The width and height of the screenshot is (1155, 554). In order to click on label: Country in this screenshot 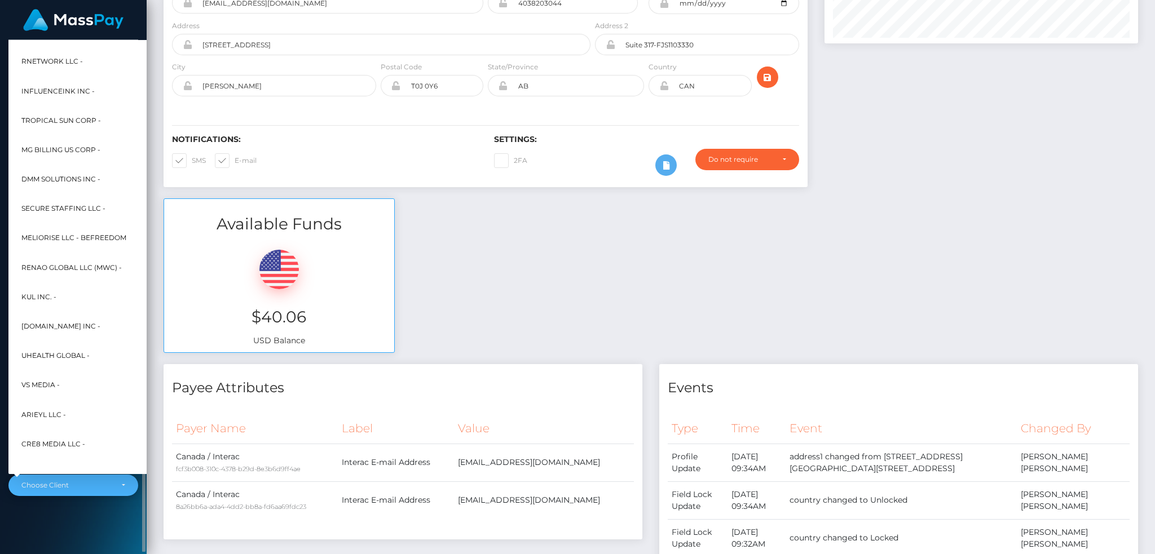, I will do `click(663, 67)`.